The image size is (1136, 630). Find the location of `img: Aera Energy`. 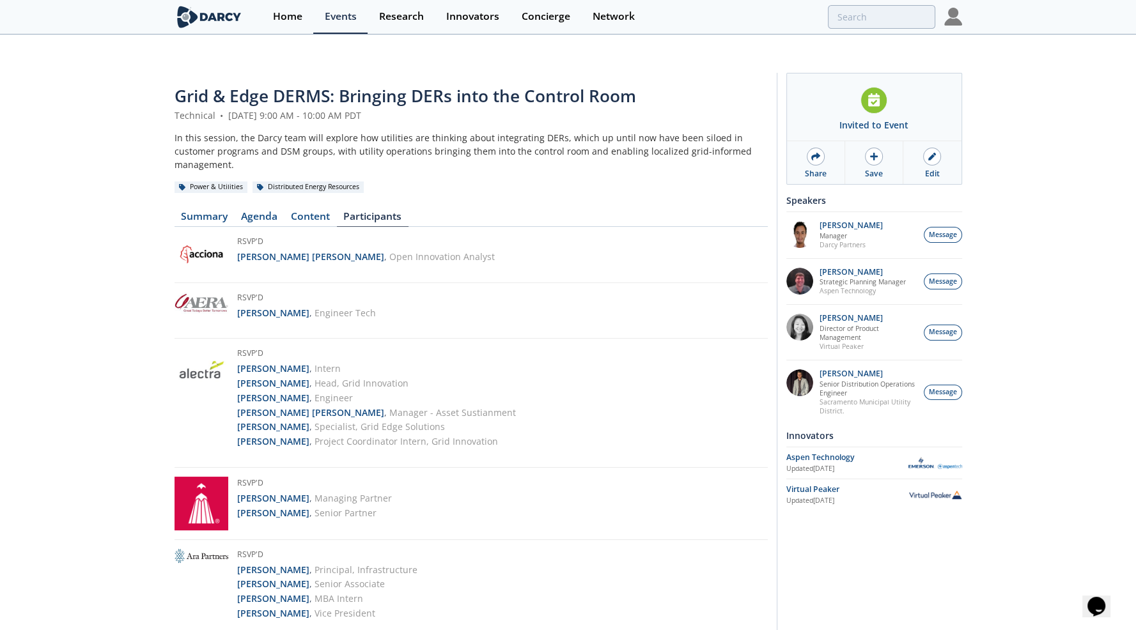

img: Aera Energy is located at coordinates (201, 303).